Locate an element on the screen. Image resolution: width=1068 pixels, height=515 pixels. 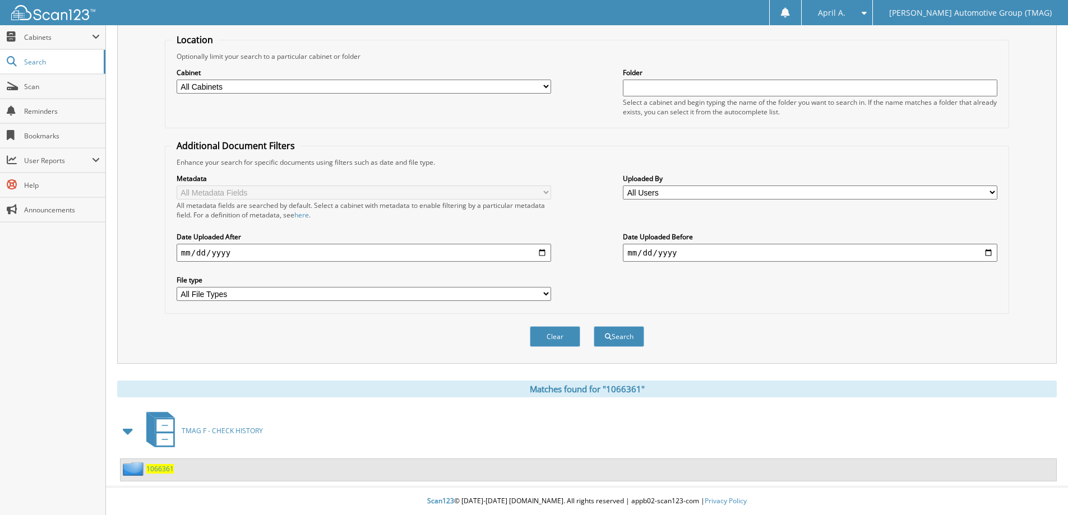
a: 1066361 is located at coordinates (160, 469).